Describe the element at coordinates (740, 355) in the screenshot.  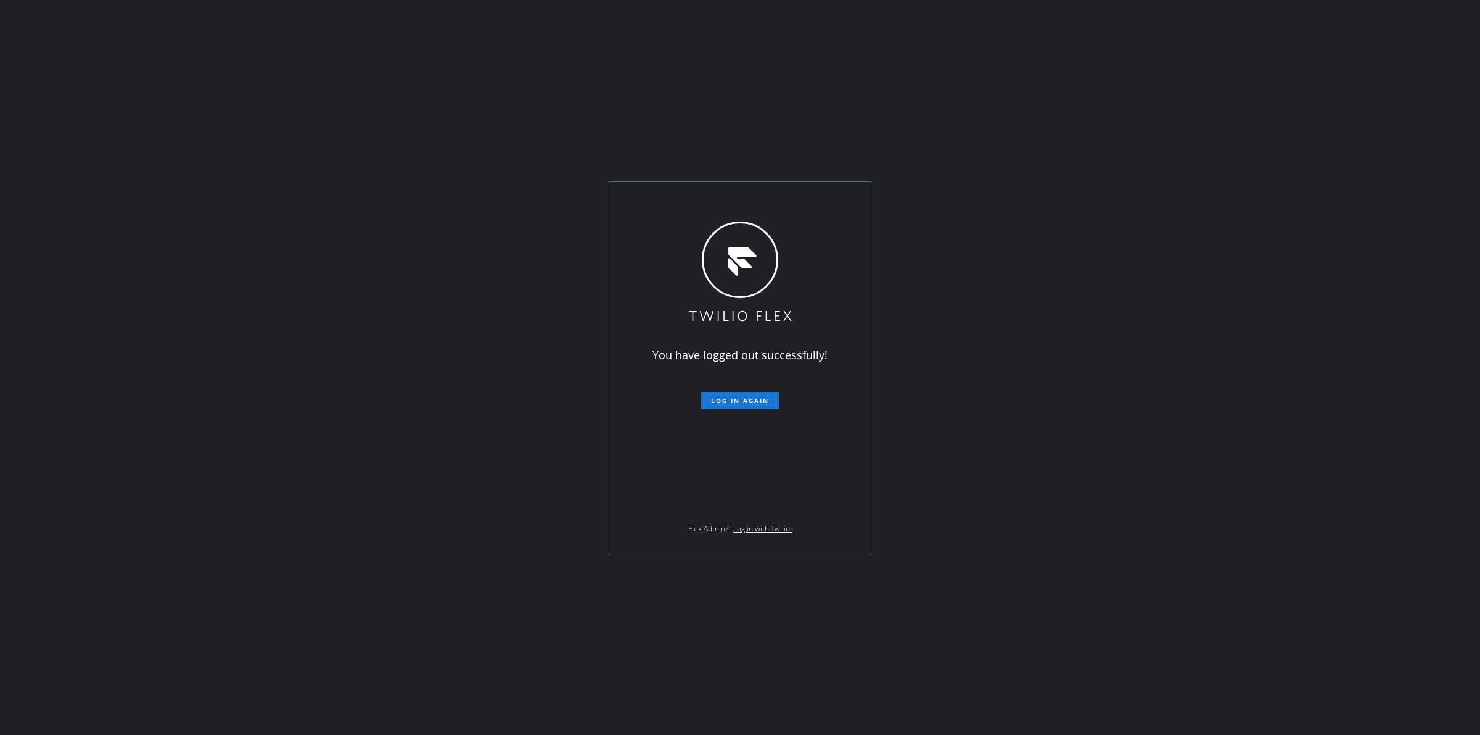
I see `span: You have logged out successfully!` at that location.